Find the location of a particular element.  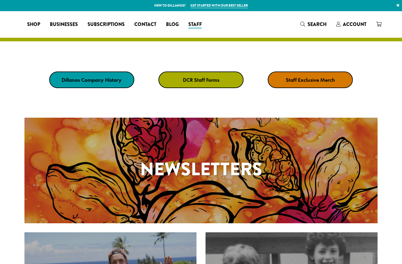

span: Contact is located at coordinates (145, 24).